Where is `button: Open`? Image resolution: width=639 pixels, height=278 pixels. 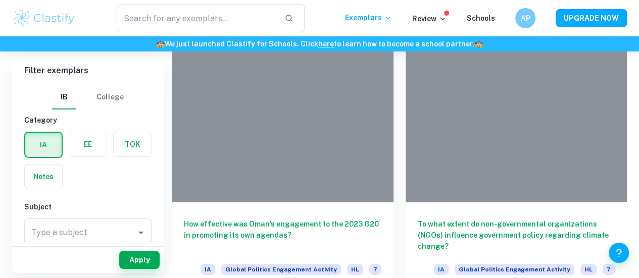
button: Open is located at coordinates (141, 233).